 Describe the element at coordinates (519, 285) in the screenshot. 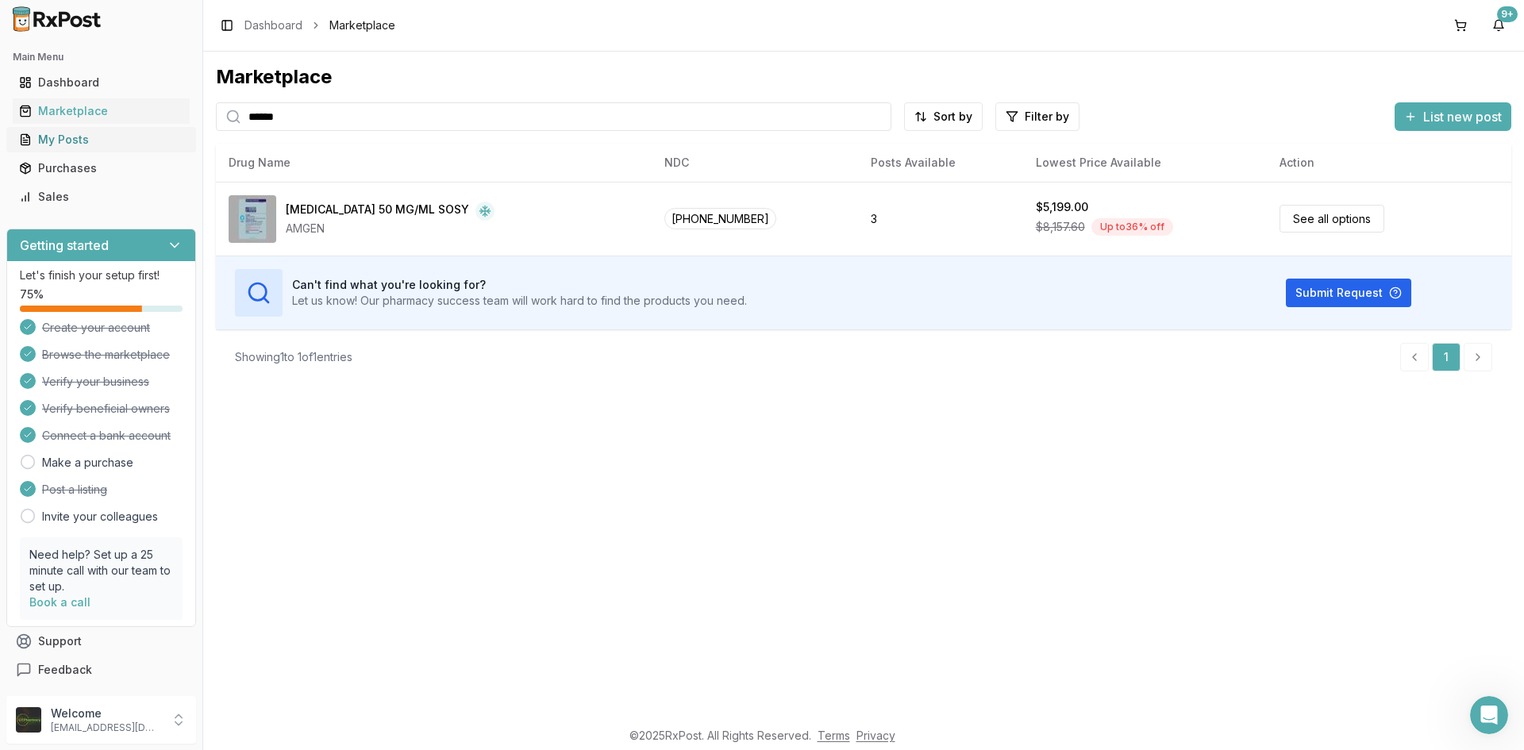

I see `h3: Can't find what you're looking for?` at that location.